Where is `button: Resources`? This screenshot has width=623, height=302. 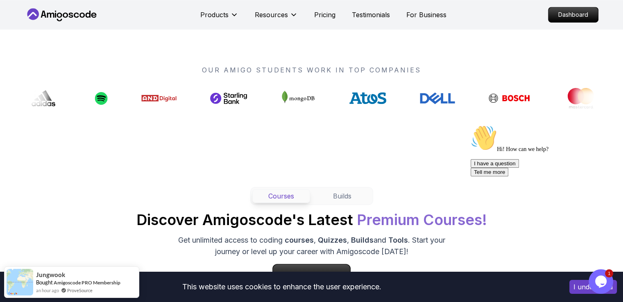
button: Resources is located at coordinates (276, 18).